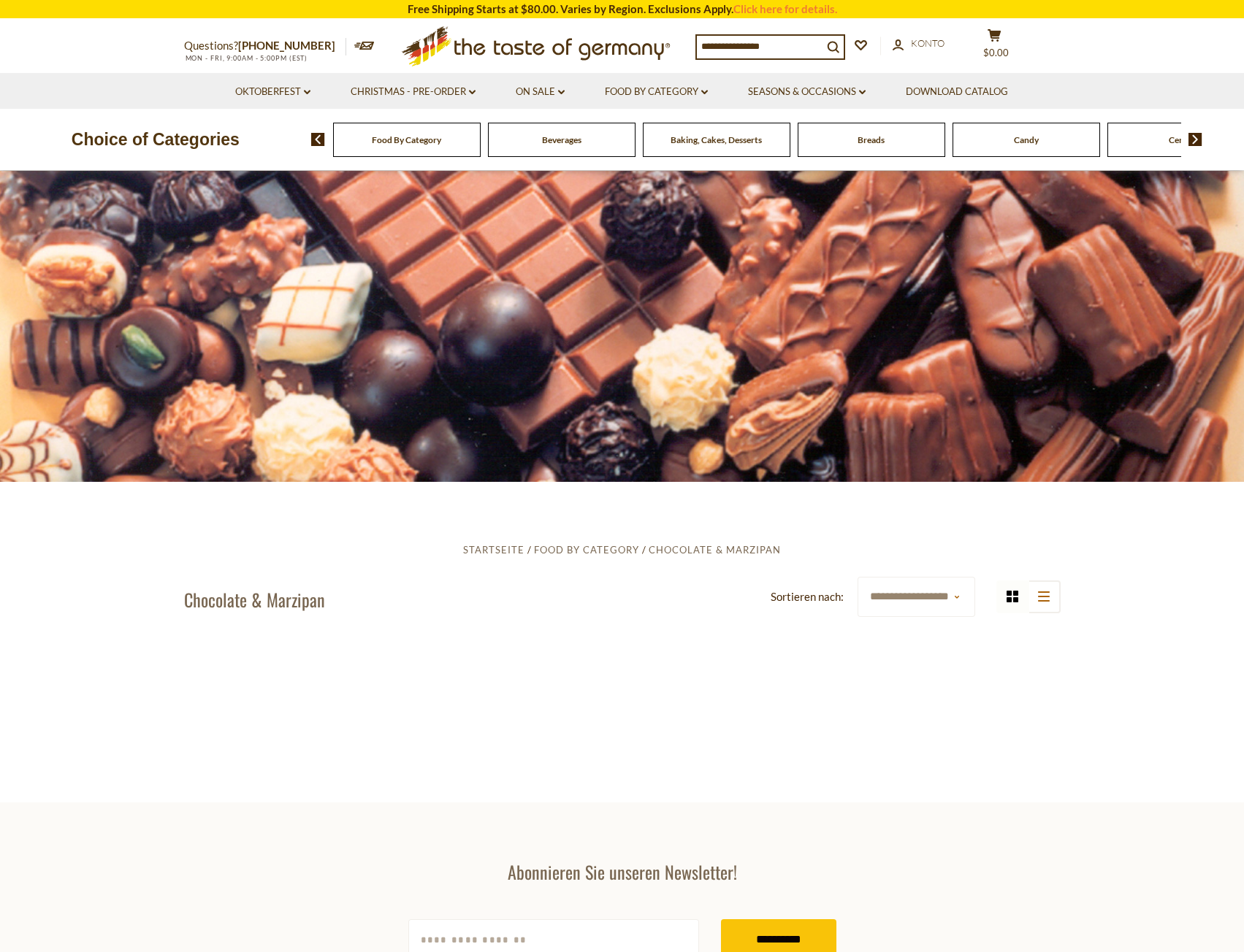 The width and height of the screenshot is (1244, 952). I want to click on a: Download Catalog, so click(957, 93).